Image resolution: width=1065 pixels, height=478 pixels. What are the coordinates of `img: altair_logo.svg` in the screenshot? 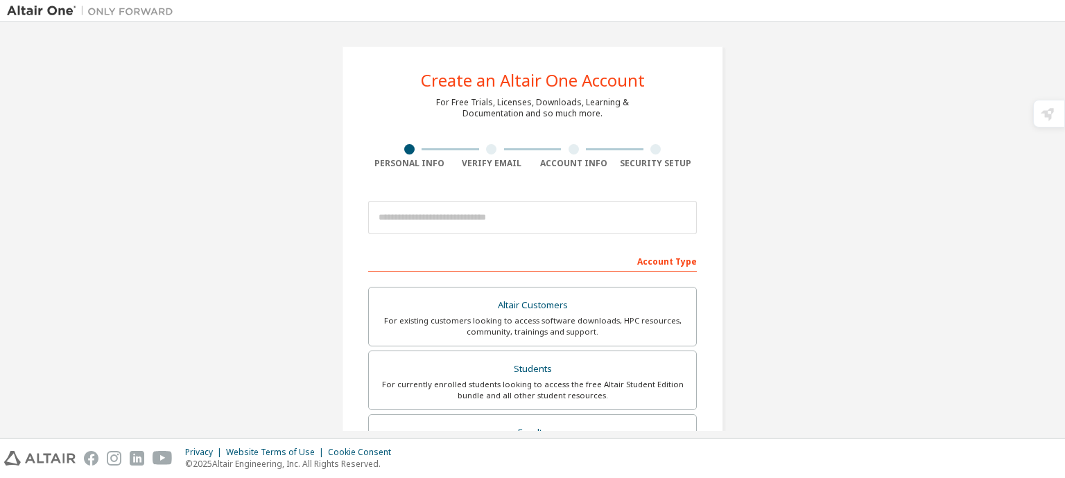 It's located at (40, 458).